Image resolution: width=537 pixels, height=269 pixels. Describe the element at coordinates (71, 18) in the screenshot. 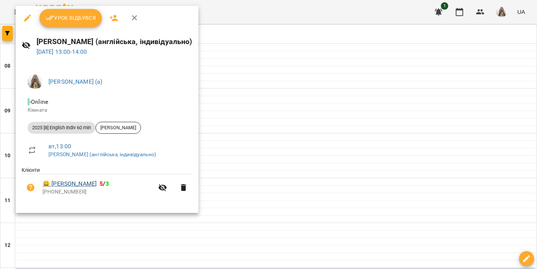

I see `button: Урок відбувся` at that location.